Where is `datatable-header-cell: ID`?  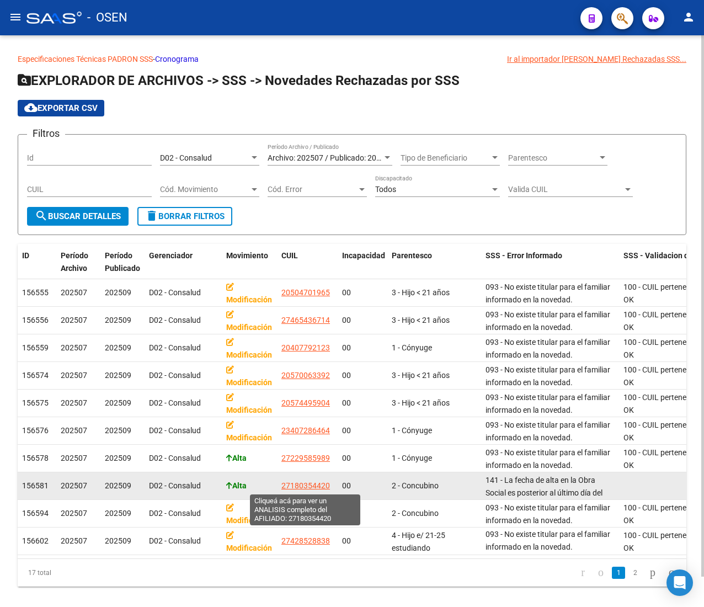
datatable-header-cell: ID is located at coordinates (37, 262).